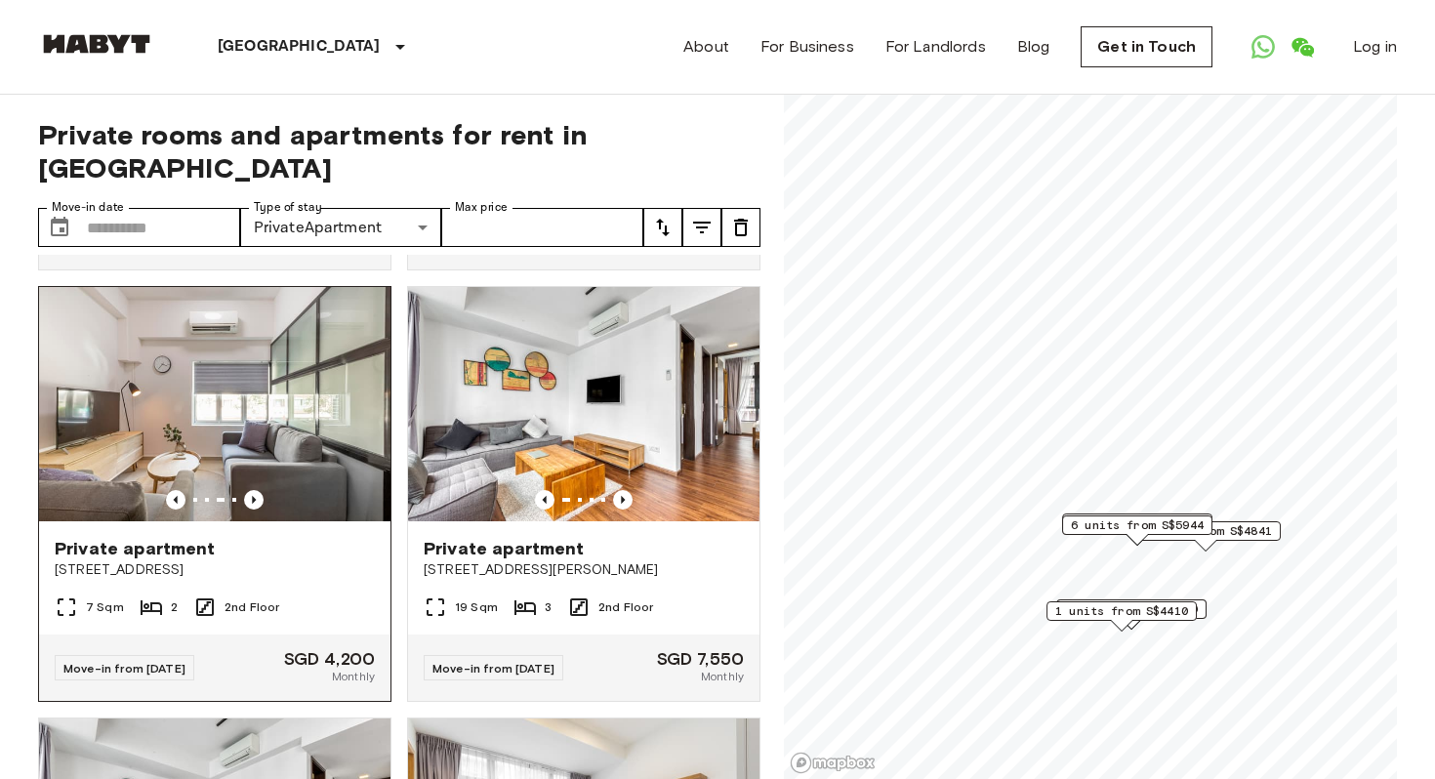 Image resolution: width=1435 pixels, height=779 pixels. Describe the element at coordinates (104, 607) in the screenshot. I see `span: 7 Sqm` at that location.